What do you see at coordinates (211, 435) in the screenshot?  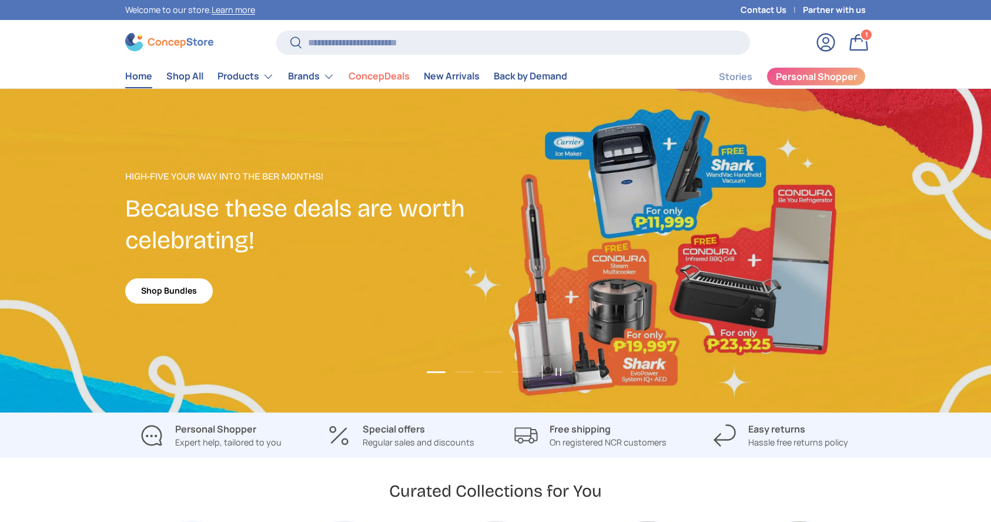 I see `a: Personal Shopper Expert help, tailored to you` at bounding box center [211, 435].